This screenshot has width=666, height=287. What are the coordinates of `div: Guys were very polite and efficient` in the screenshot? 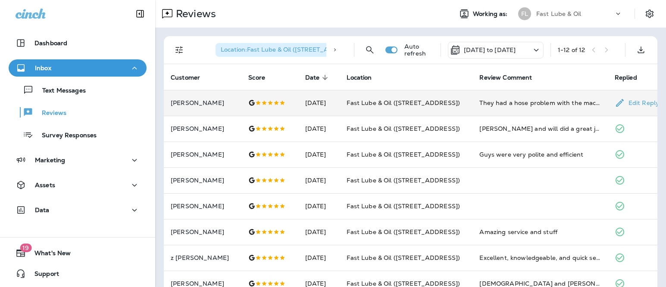 It's located at (540, 155).